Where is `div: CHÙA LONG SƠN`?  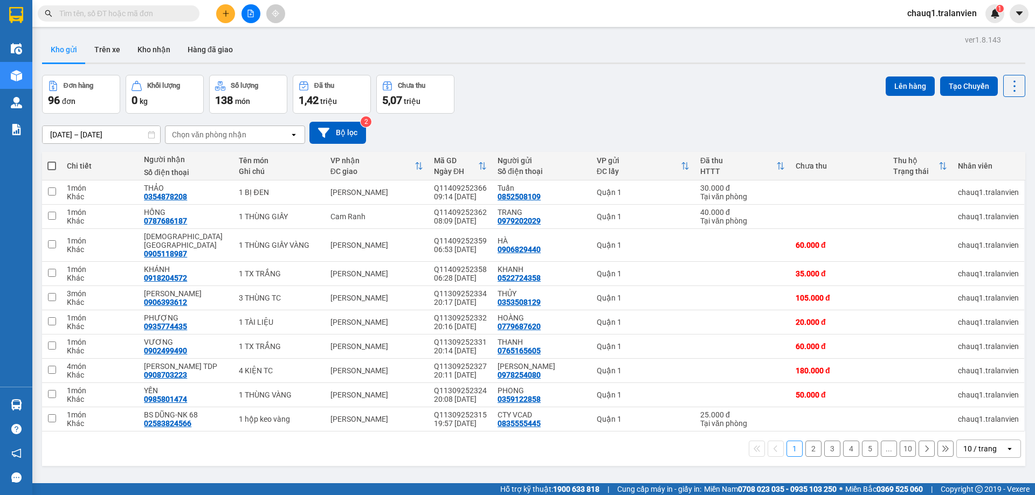
div: CHÙA LONG SƠN is located at coordinates (186, 241).